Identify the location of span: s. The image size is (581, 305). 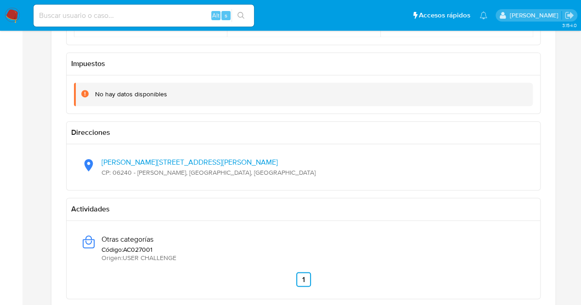
(226, 15).